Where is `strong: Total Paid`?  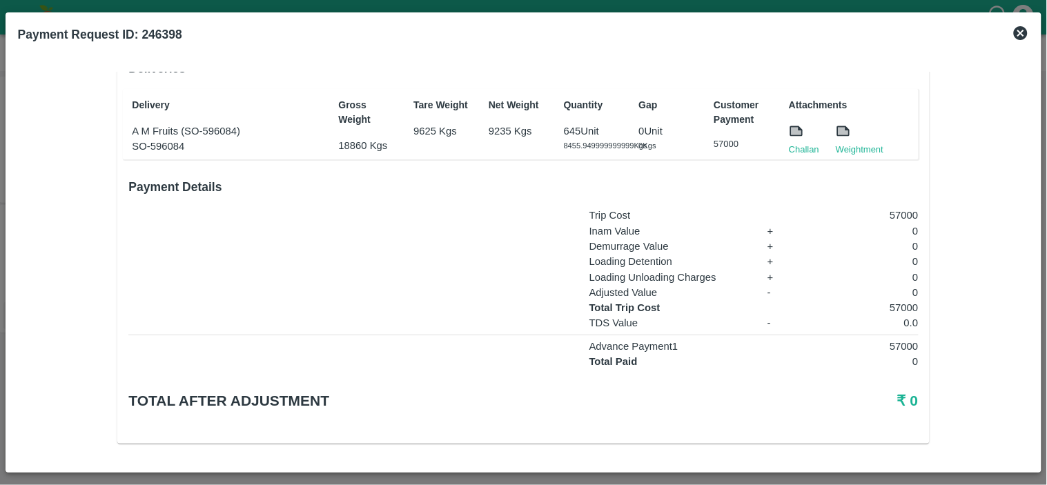 strong: Total Paid is located at coordinates (614, 362).